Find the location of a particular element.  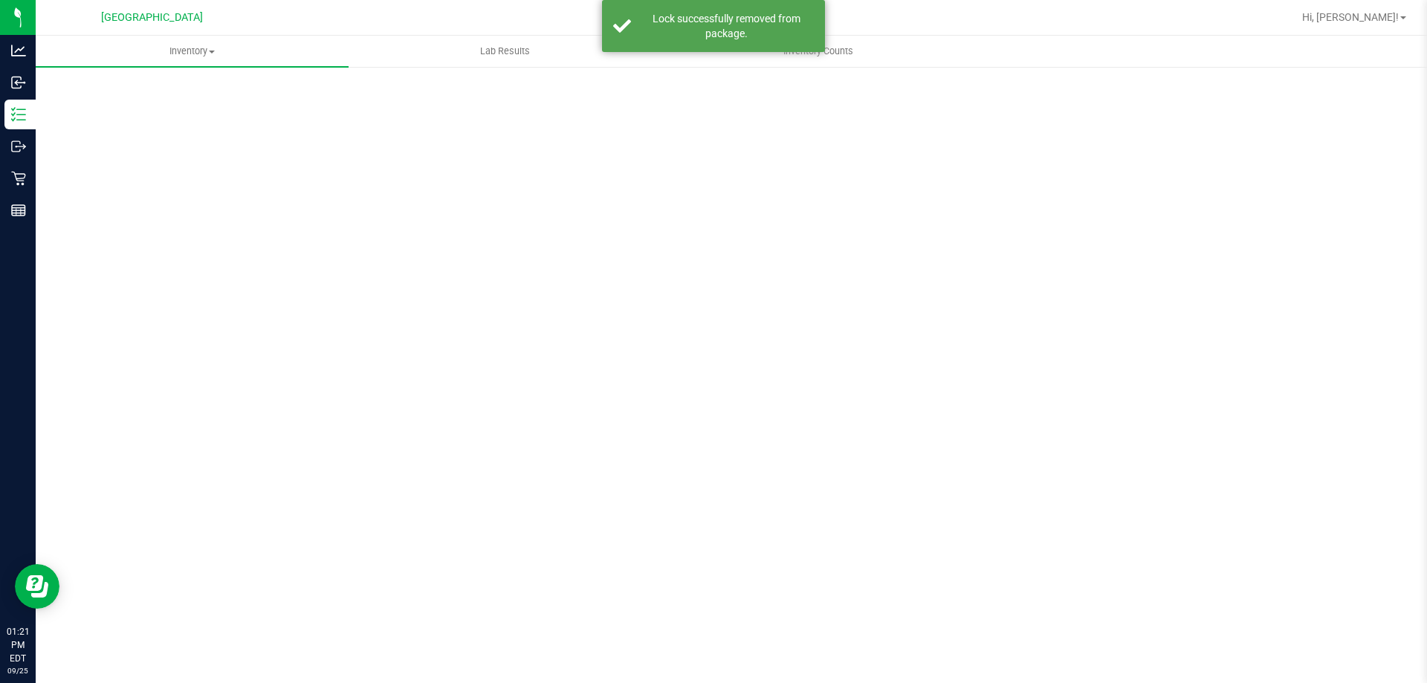

a: Lab Results is located at coordinates (505, 51).